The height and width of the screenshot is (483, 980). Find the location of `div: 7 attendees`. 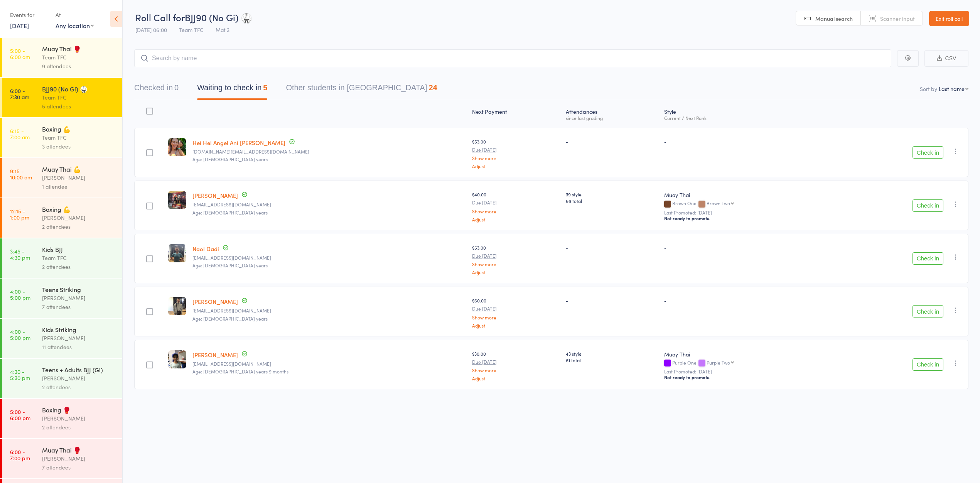

div: 7 attendees is located at coordinates (79, 467).